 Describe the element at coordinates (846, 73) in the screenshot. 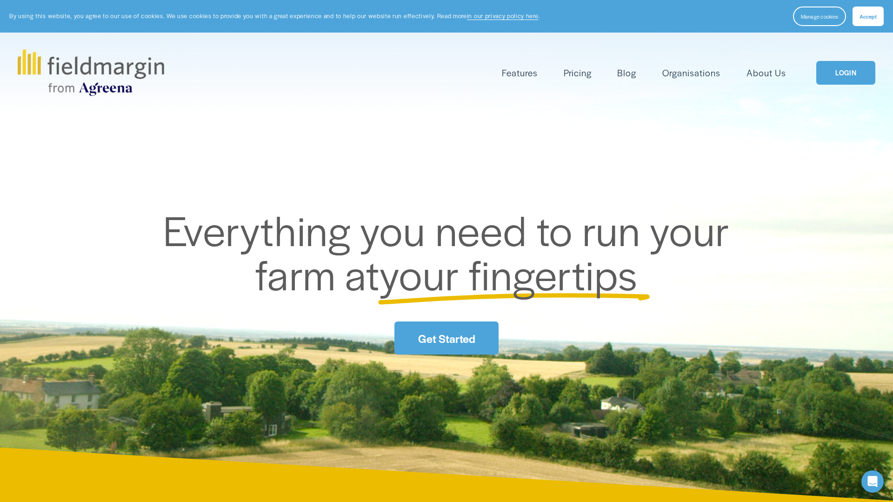

I see `a: LOGIN` at that location.